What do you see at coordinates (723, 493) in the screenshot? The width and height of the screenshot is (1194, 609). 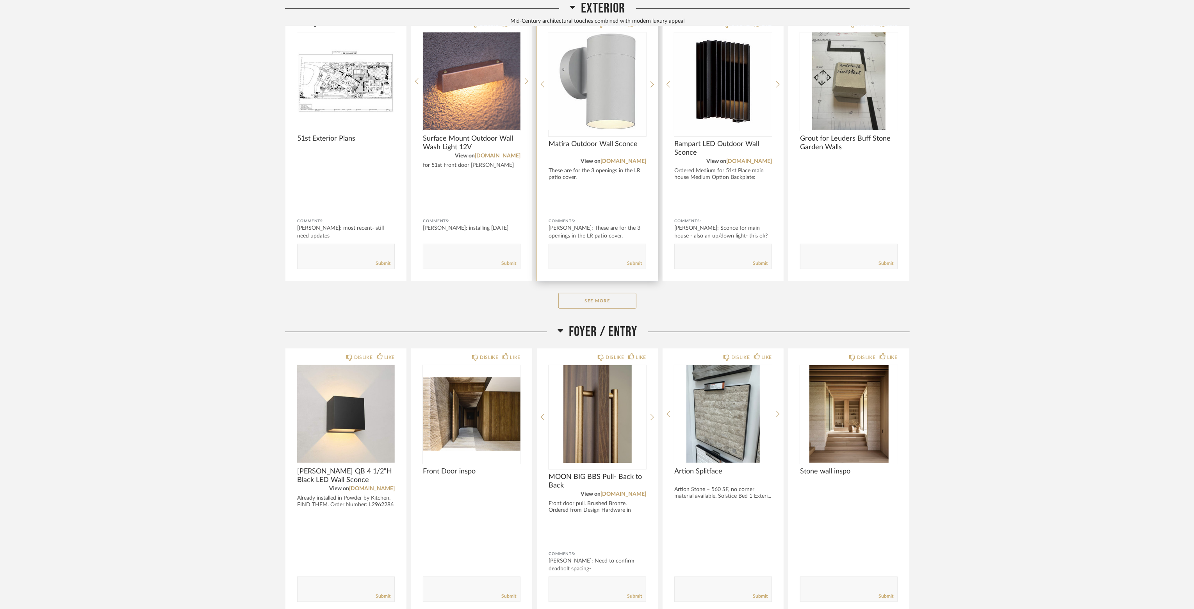 I see `div: Artion Stone – 560 SF, no corner material available. Solstice Bed 1 Exteri...` at bounding box center [723, 493].